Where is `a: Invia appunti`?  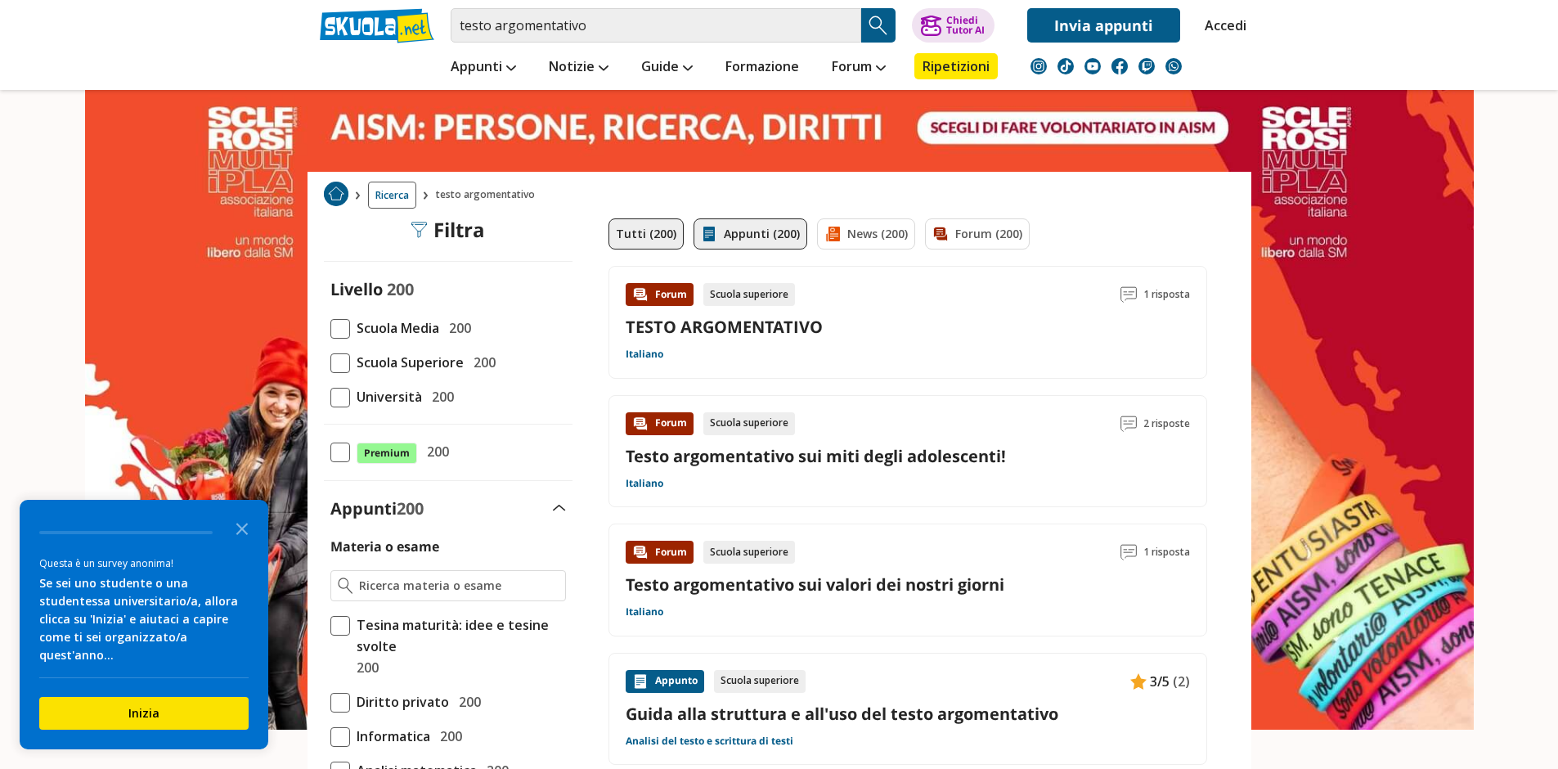 a: Invia appunti is located at coordinates (1103, 25).